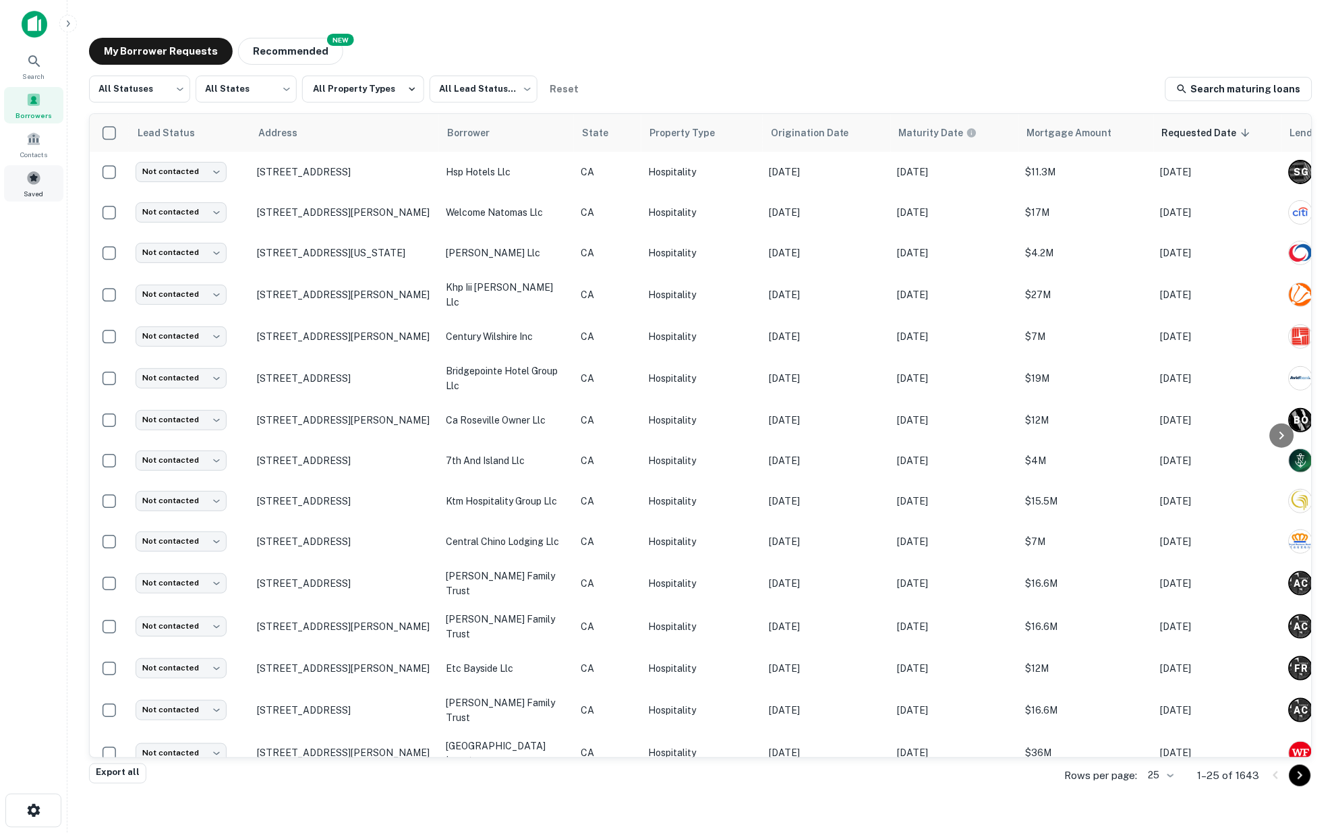 This screenshot has width=1334, height=833. What do you see at coordinates (604, 133) in the screenshot?
I see `span: State` at bounding box center [604, 133].